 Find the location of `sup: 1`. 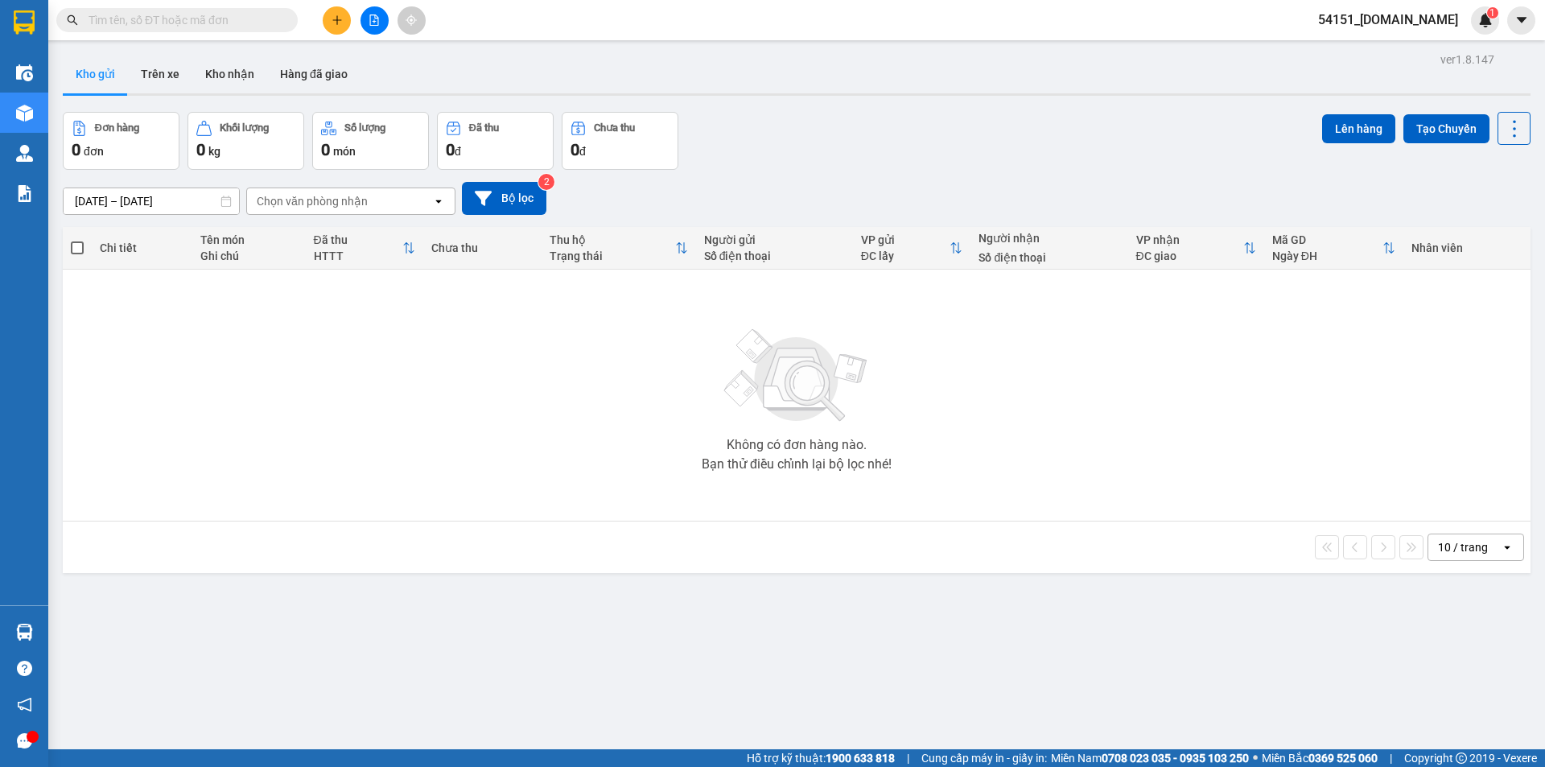

sup: 1 is located at coordinates (1493, 13).